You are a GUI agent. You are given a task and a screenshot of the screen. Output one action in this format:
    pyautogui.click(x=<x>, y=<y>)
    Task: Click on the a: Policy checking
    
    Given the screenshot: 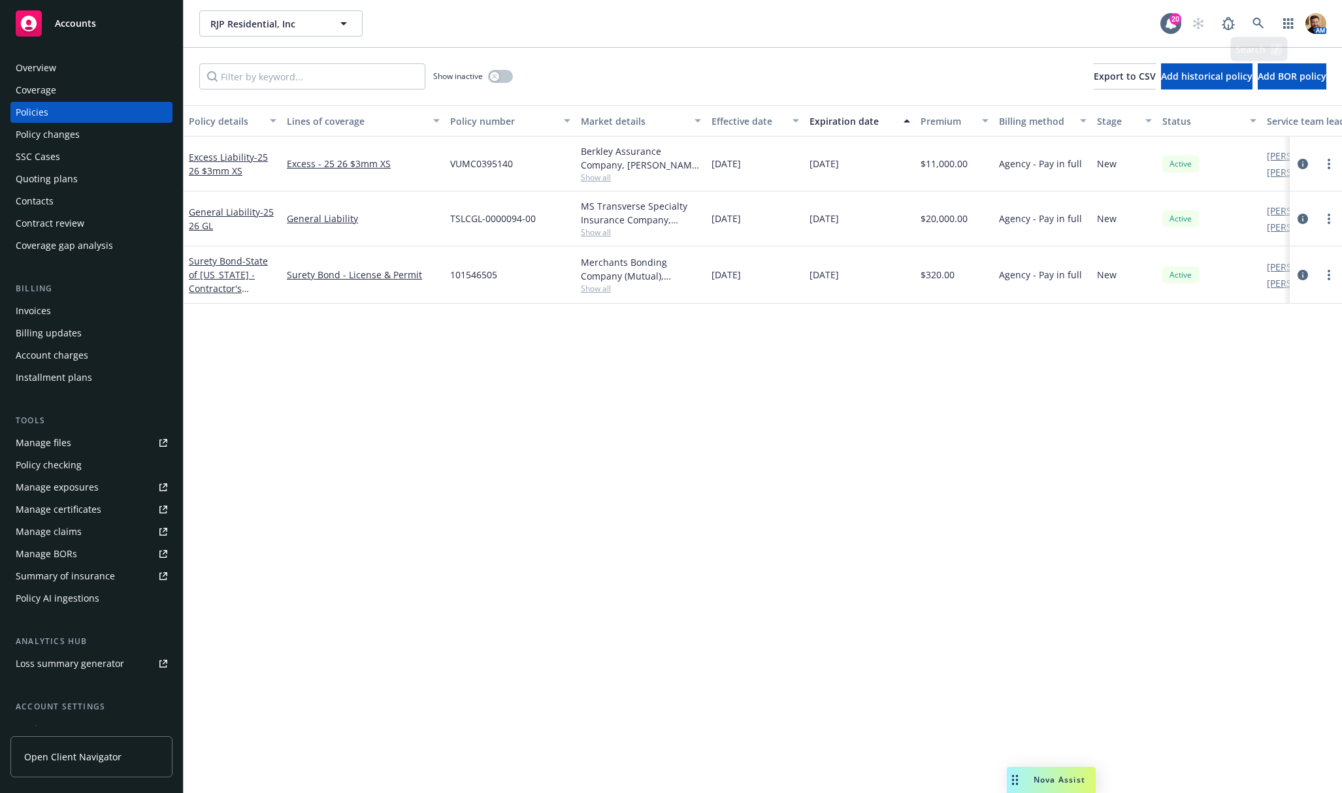 What is the action you would take?
    pyautogui.click(x=91, y=465)
    